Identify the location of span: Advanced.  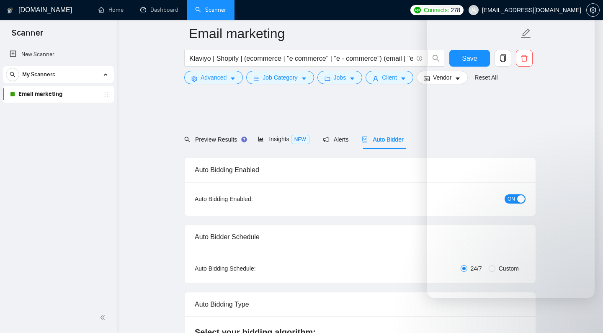
(213, 77).